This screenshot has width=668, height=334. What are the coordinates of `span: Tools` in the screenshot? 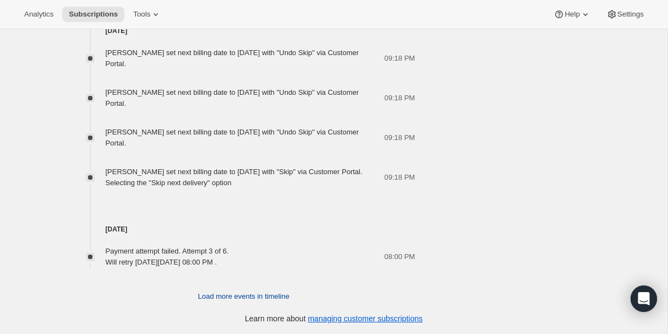 It's located at (141, 14).